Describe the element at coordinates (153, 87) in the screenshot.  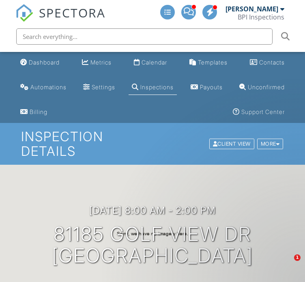
I see `a: Inspections` at that location.